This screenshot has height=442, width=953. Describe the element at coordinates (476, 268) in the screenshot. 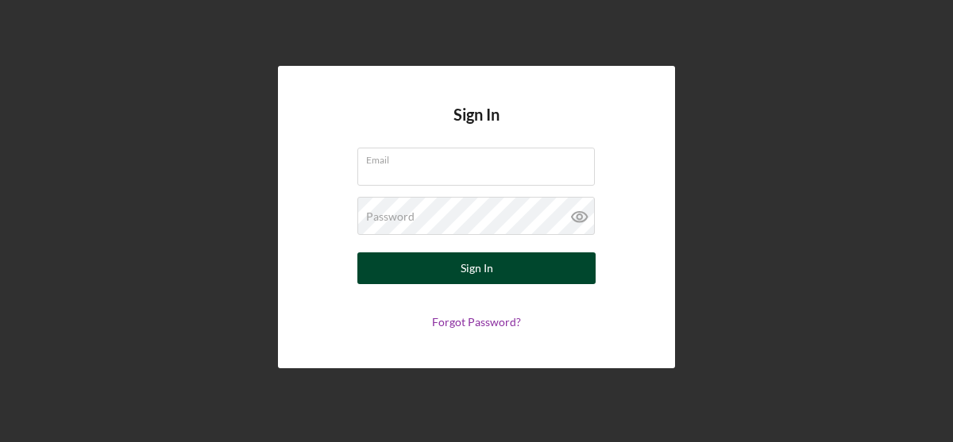

I see `button: Sign In` at that location.